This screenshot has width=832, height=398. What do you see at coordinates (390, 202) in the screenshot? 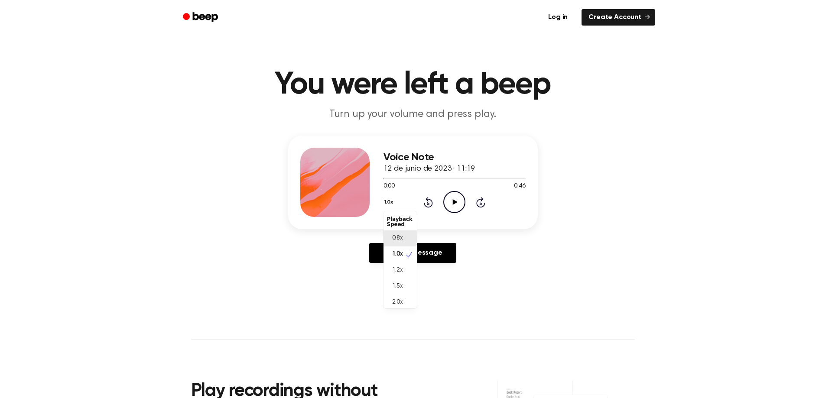
I see `button: 1.0x` at bounding box center [390, 202].